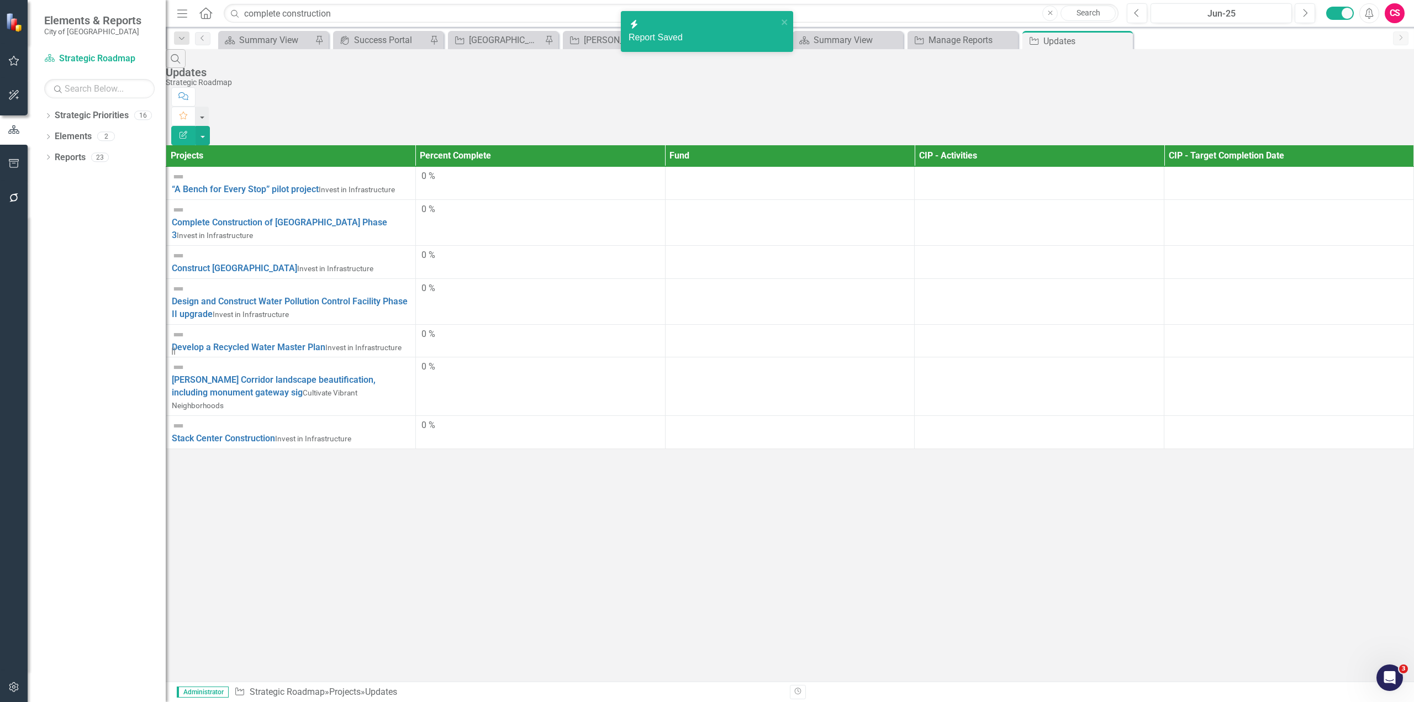  What do you see at coordinates (143, 115) in the screenshot?
I see `div: 16` at bounding box center [143, 115].